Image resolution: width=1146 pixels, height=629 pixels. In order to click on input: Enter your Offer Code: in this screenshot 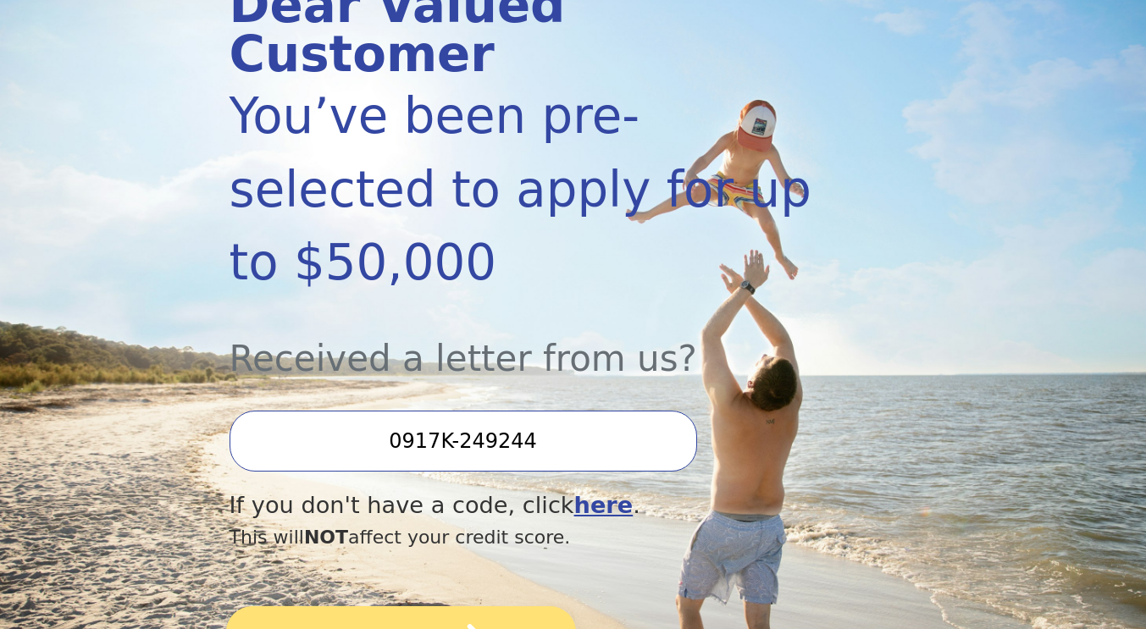, I will do `click(463, 441)`.